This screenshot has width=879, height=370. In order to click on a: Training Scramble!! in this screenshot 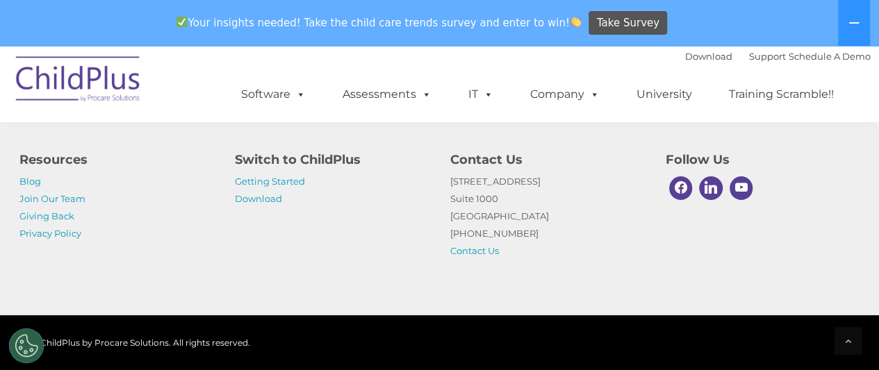, I will do `click(781, 94)`.